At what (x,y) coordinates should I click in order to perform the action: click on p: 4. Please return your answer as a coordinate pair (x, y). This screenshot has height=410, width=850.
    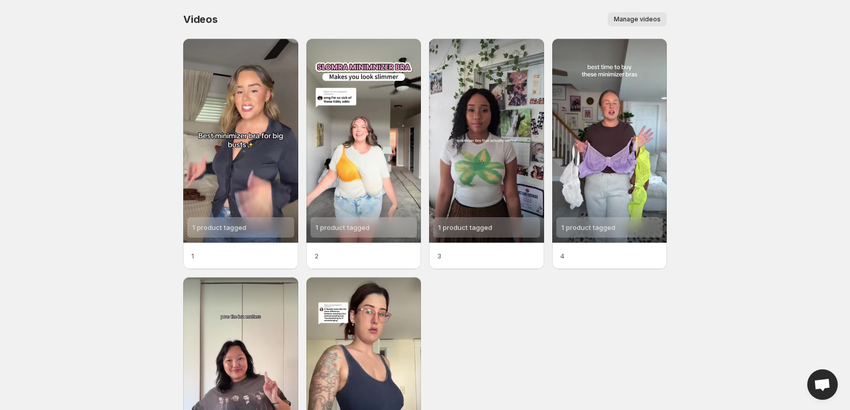
    Looking at the image, I should click on (609, 256).